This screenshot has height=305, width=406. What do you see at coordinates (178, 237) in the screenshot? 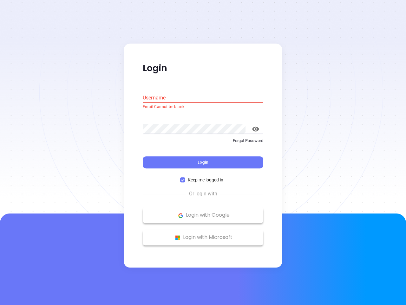
I see `img: Microsoft Logo` at bounding box center [178, 237].